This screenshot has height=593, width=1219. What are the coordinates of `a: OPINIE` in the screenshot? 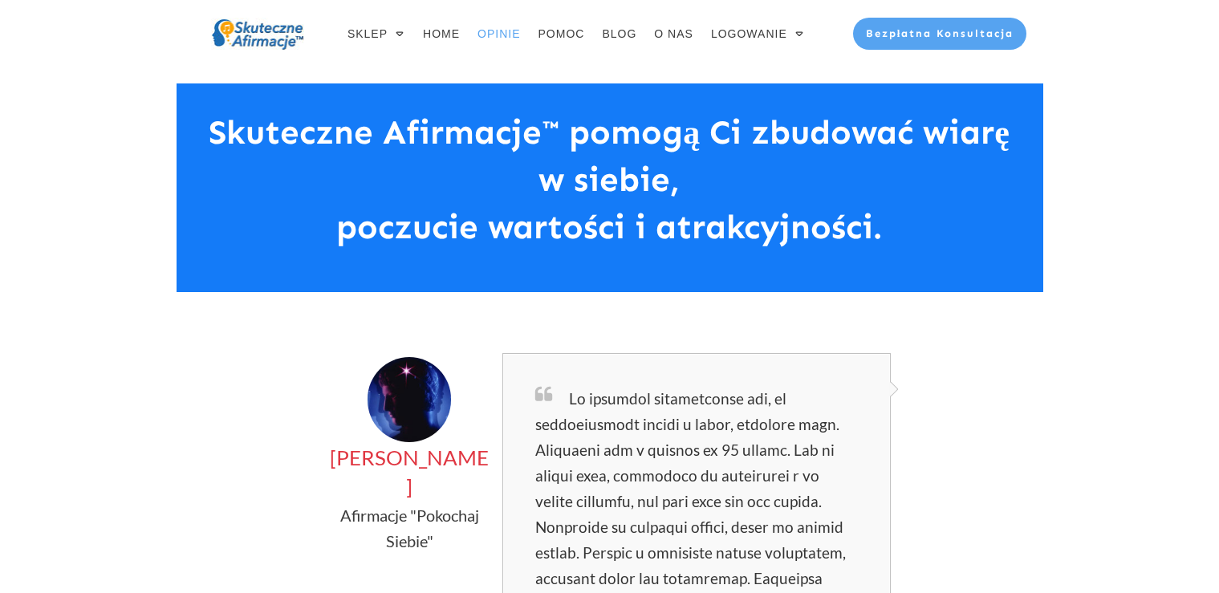 It's located at (498, 34).